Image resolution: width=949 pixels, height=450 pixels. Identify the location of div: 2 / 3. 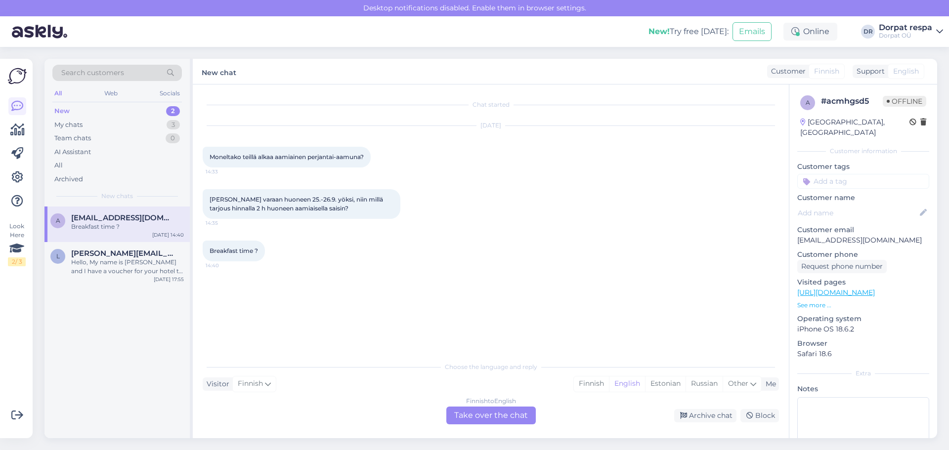
(17, 262).